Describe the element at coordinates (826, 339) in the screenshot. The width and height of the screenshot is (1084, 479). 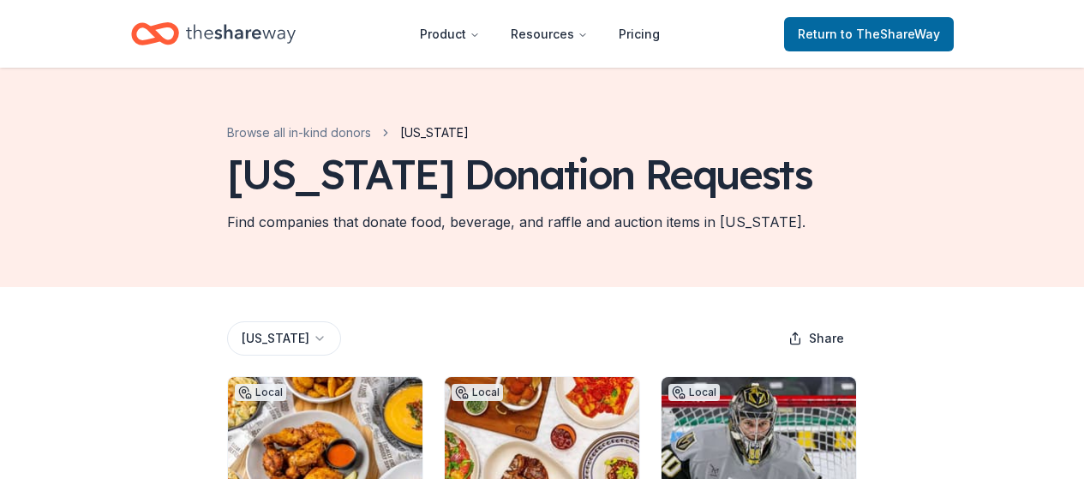
I see `span: Share` at that location.